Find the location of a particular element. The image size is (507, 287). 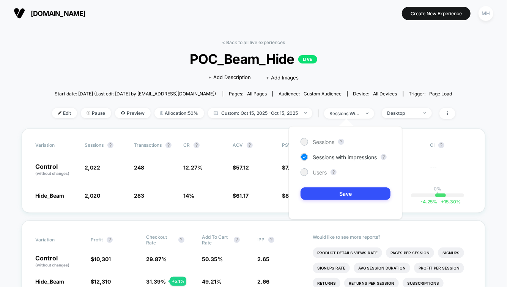

span: POC_Beam_Hide is located at coordinates (254, 59).